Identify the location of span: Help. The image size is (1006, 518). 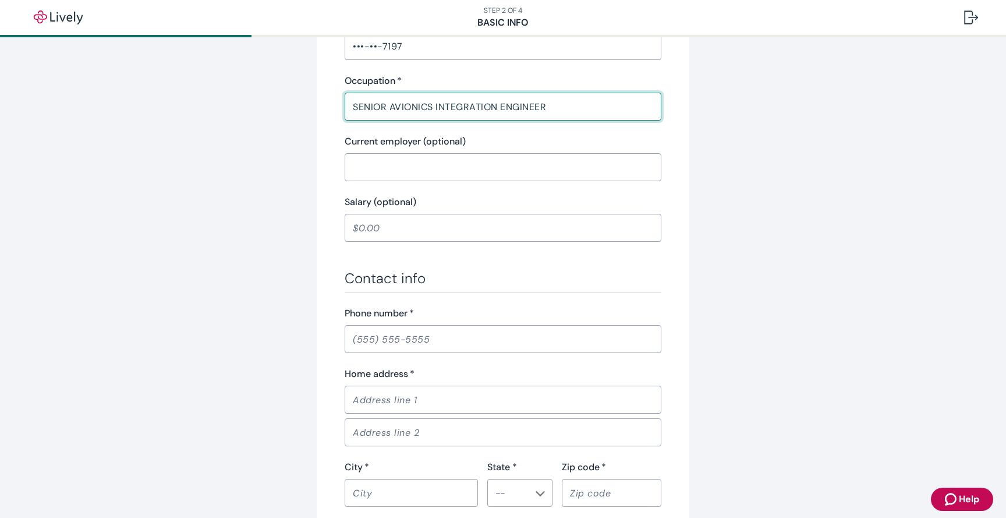
(969, 499).